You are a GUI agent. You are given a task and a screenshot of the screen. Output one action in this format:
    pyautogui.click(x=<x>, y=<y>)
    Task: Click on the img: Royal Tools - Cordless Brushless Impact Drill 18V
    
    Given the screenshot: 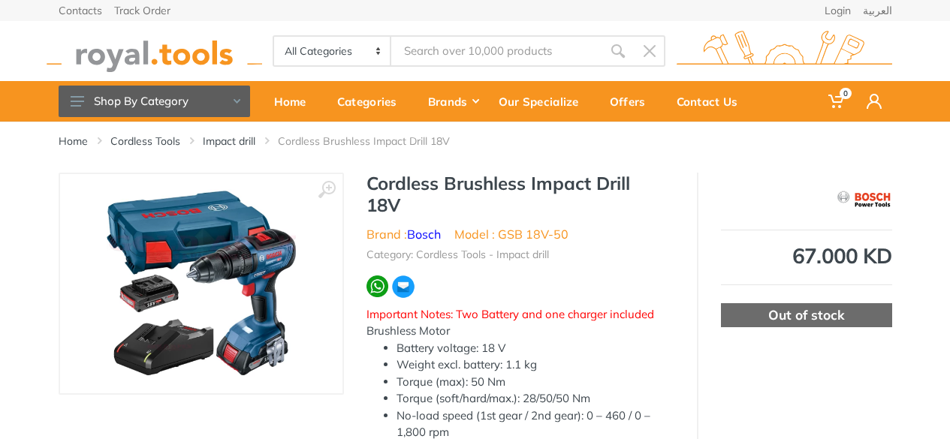 What is the action you would take?
    pyautogui.click(x=201, y=284)
    